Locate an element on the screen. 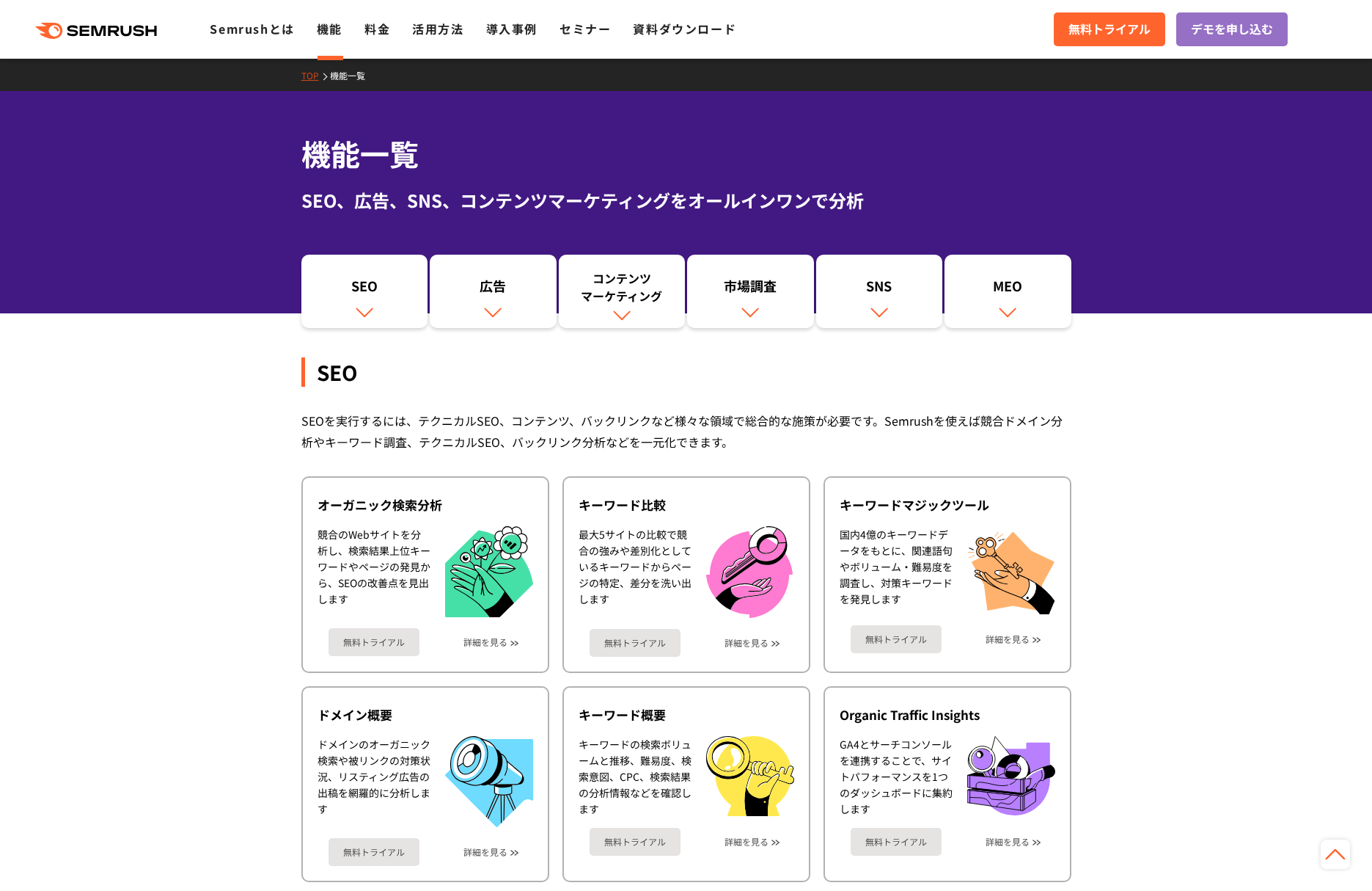  a: 機能 is located at coordinates (330, 29).